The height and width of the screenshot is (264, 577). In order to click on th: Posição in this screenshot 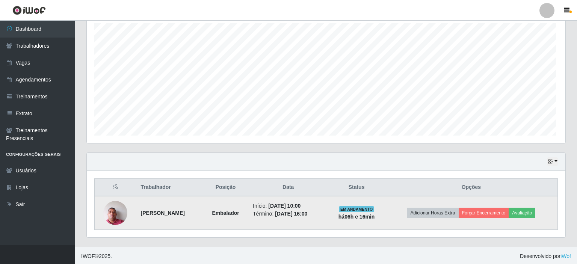, I will do `click(225, 187)`.